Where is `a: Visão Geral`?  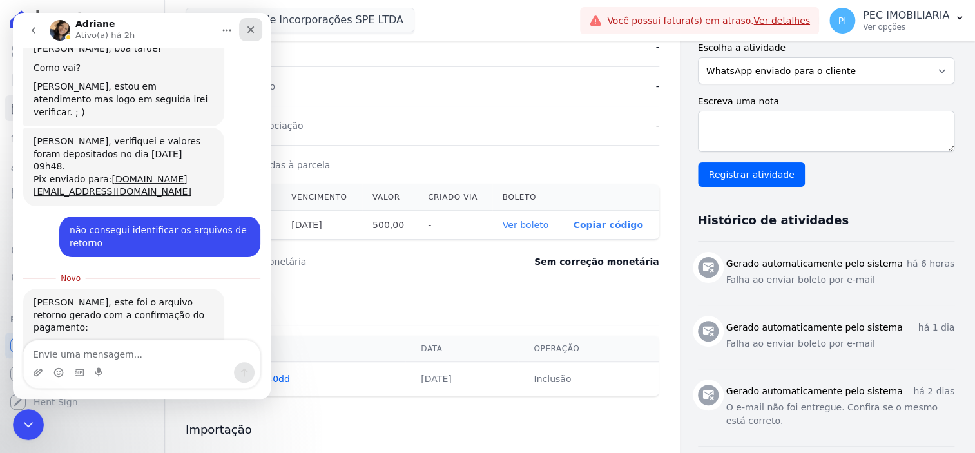
a: Visão Geral is located at coordinates (82, 52).